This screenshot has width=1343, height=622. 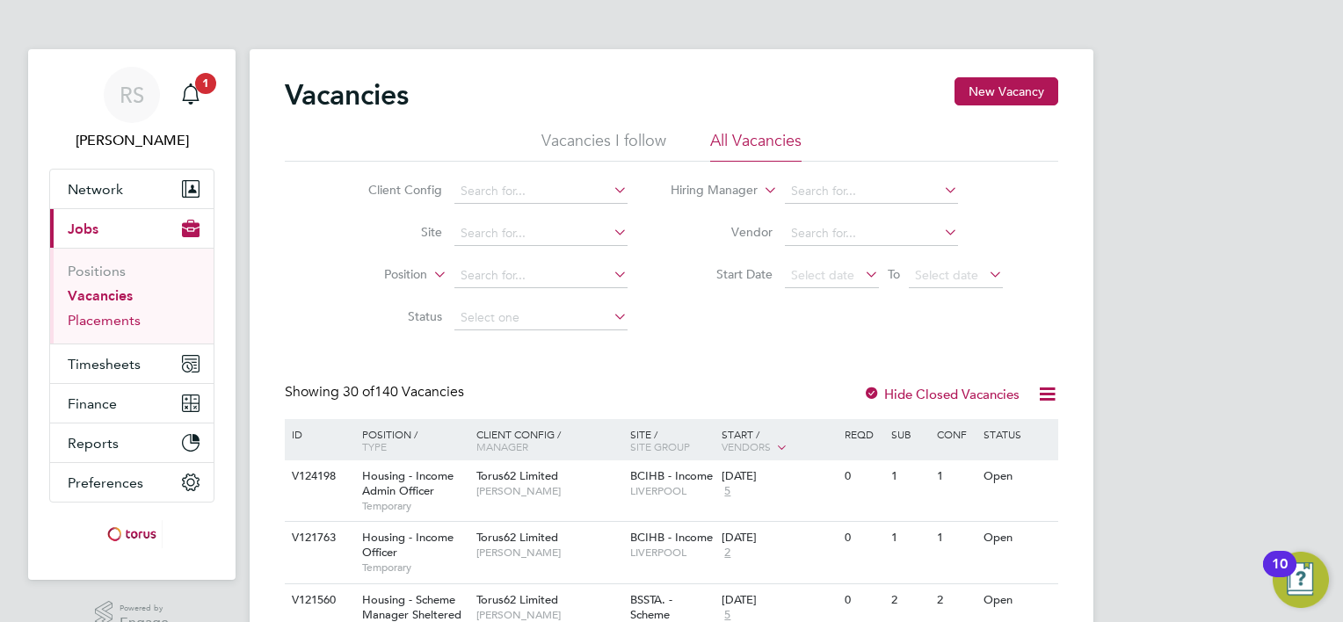 I want to click on button: Finance, so click(x=132, y=404).